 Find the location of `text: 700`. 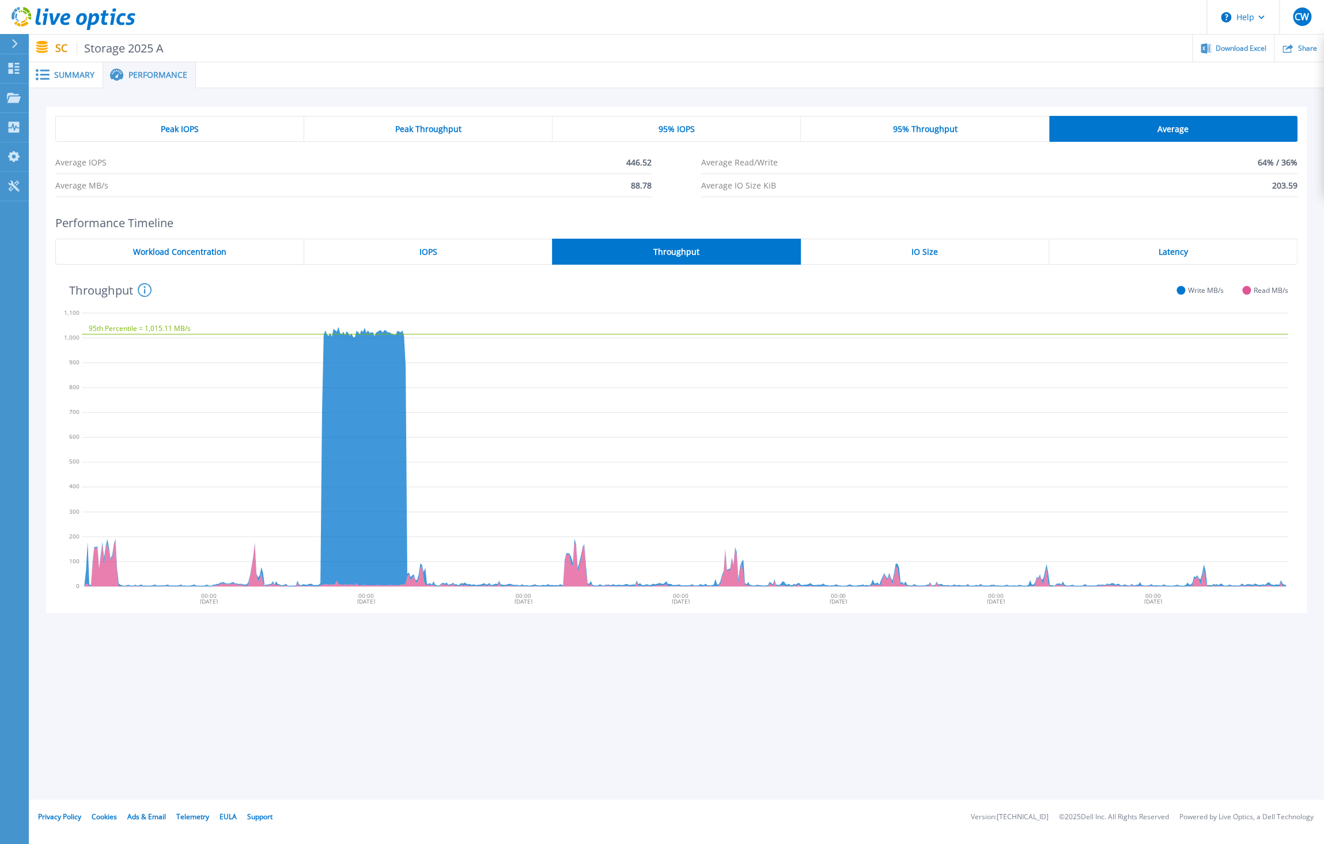

text: 700 is located at coordinates (74, 412).